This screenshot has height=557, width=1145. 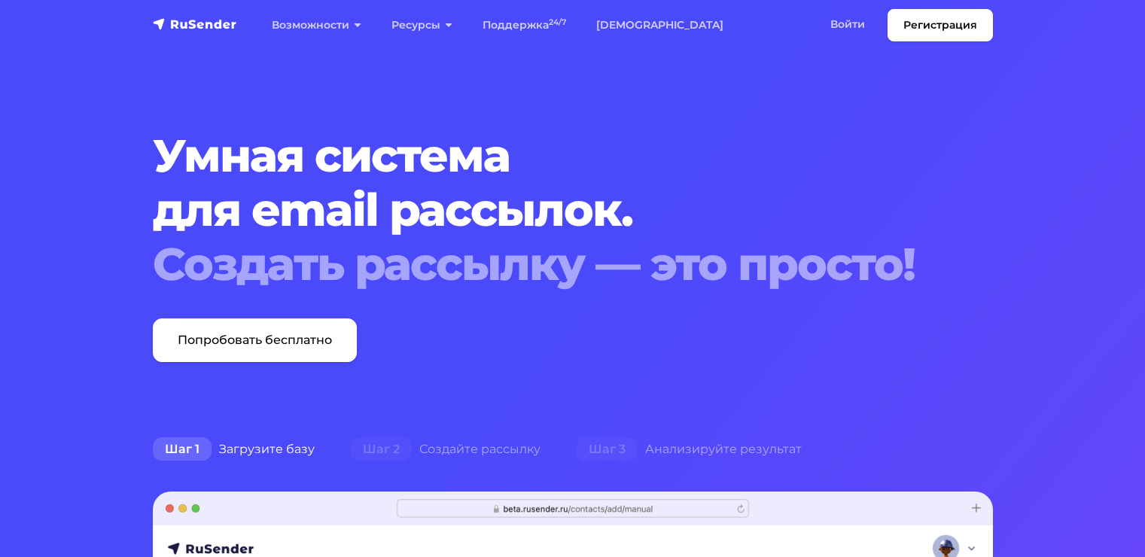 What do you see at coordinates (537, 210) in the screenshot?
I see `h1: Умная система для email рассылок.` at bounding box center [537, 210].